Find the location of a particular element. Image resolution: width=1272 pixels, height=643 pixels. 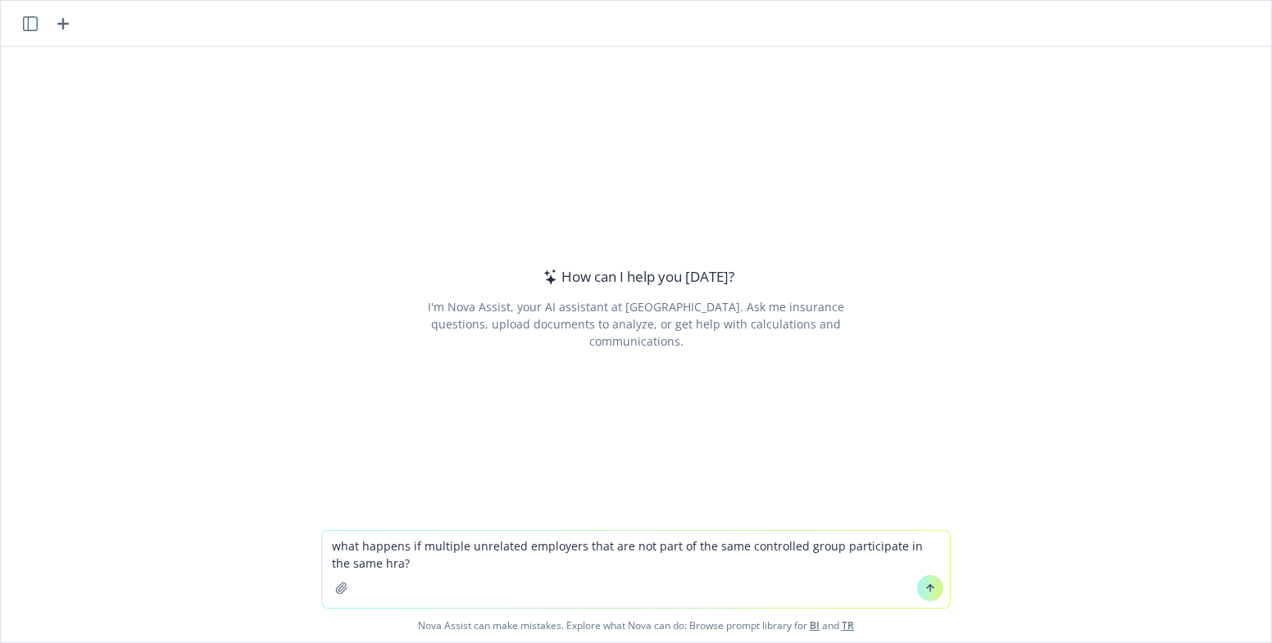

a: BI is located at coordinates (814, 625).